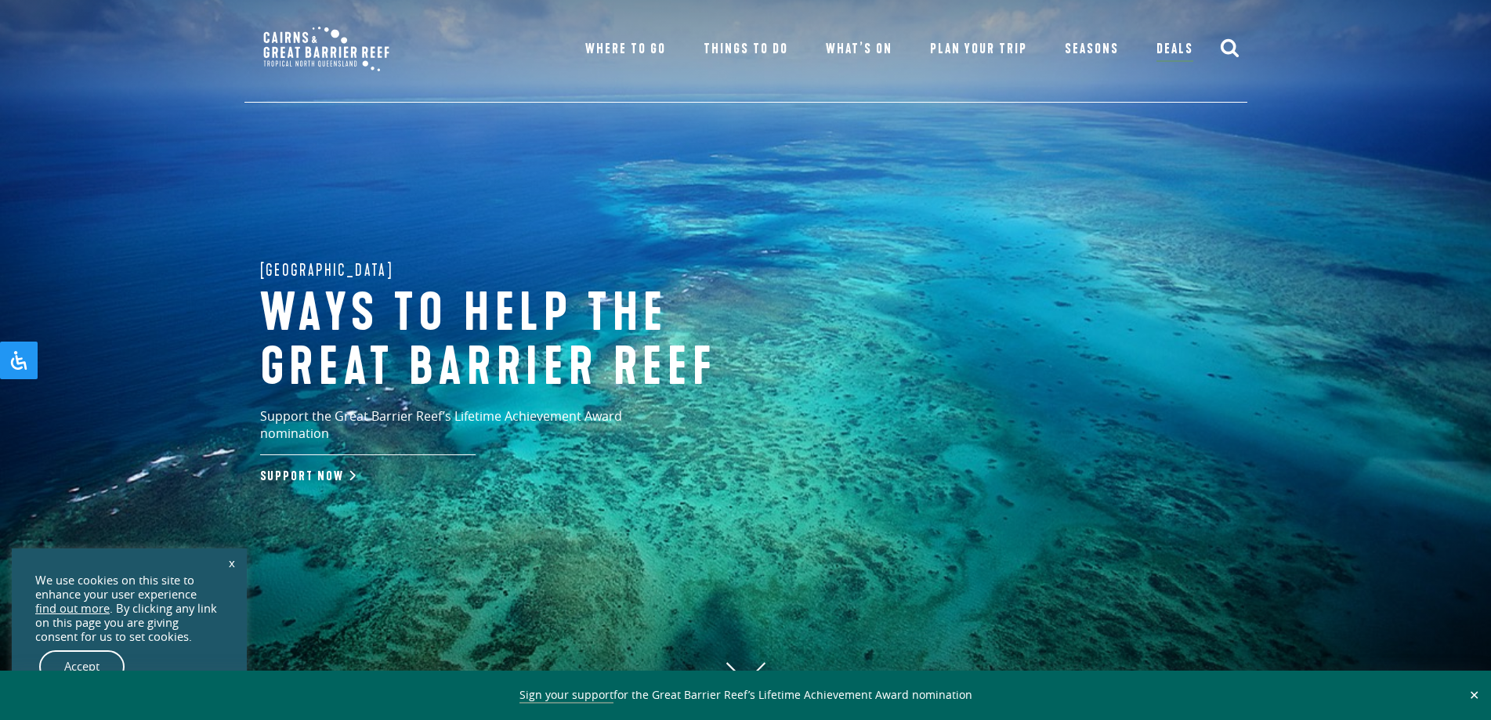  I want to click on a: Support Now, so click(306, 477).